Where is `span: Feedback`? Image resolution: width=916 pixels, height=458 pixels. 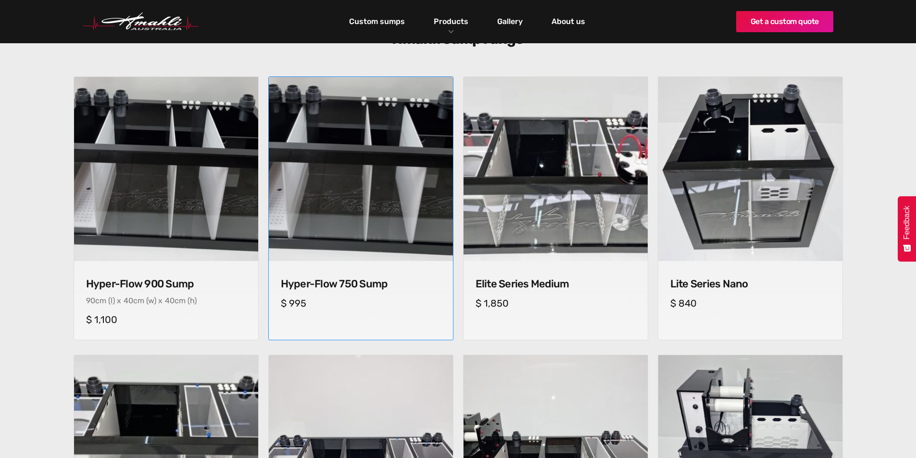 span: Feedback is located at coordinates (906, 223).